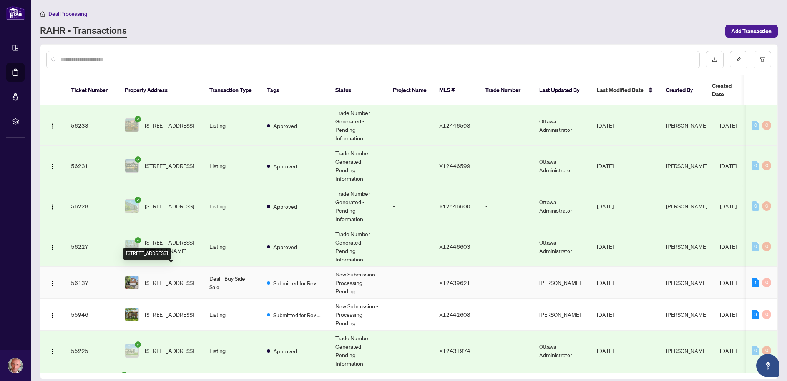 The image size is (787, 381). Describe the element at coordinates (83, 31) in the screenshot. I see `a: RAHR - Transactions` at that location.